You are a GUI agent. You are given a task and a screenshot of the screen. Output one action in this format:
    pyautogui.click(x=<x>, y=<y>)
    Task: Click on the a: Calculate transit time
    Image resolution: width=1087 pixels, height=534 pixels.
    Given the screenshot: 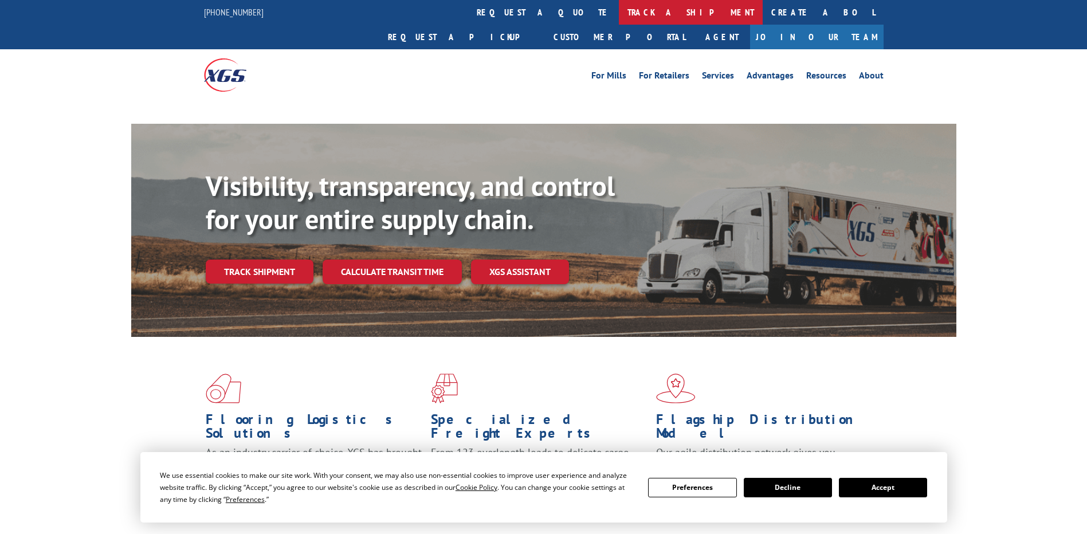 What is the action you would take?
    pyautogui.click(x=392, y=271)
    